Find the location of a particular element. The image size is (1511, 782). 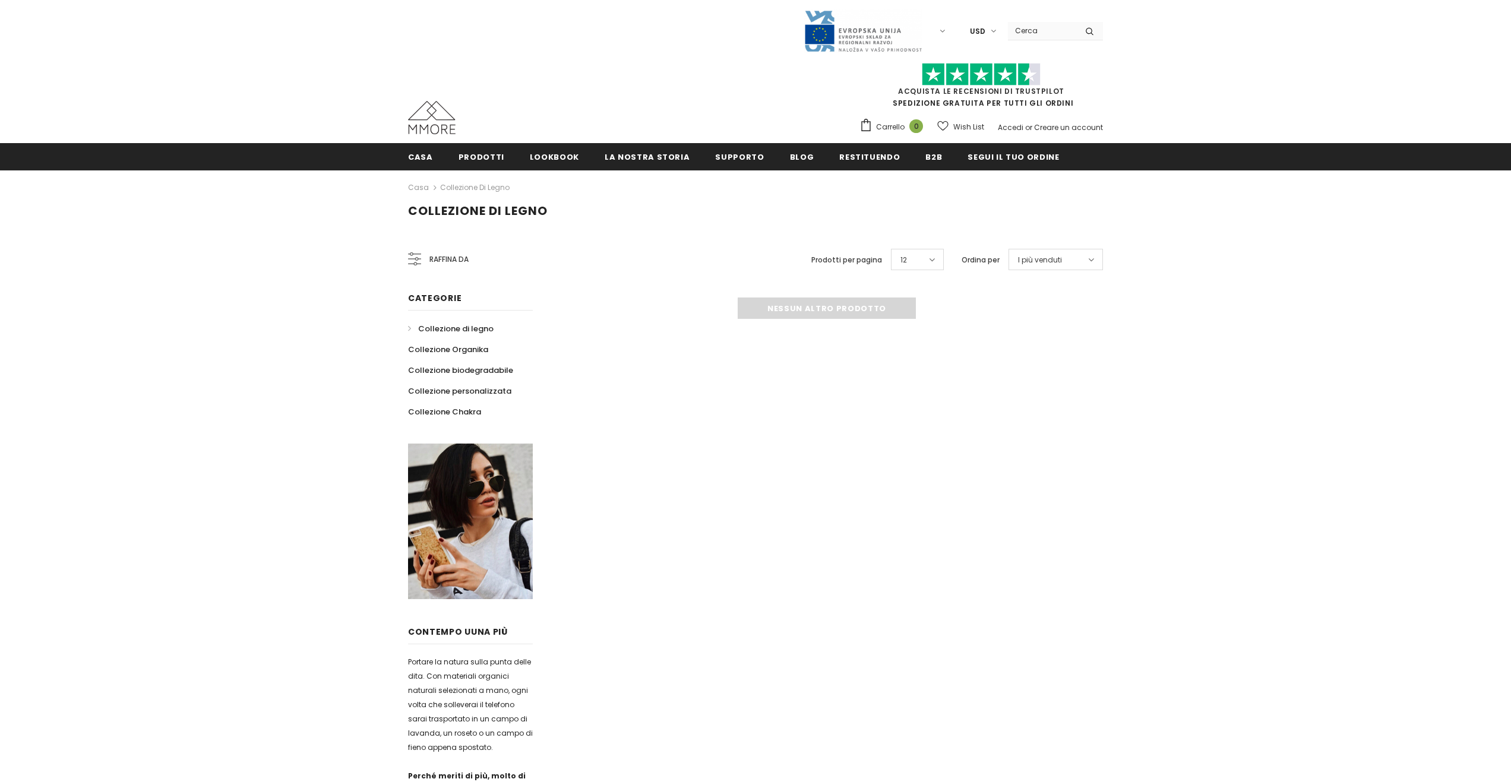

span: Collezione personalizzata is located at coordinates (460, 391).